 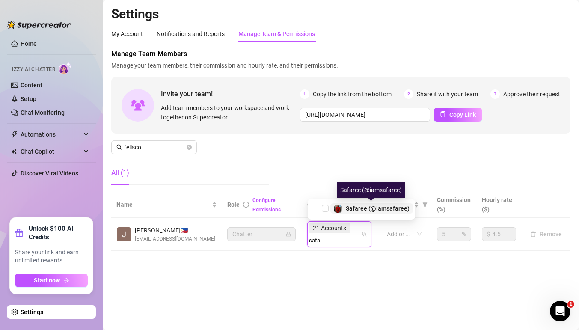 I want to click on span: thunderbolt, so click(x=15, y=134).